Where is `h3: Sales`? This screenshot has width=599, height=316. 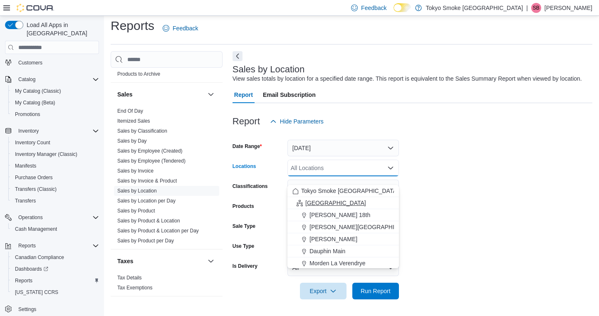
h3: Sales is located at coordinates (125, 94).